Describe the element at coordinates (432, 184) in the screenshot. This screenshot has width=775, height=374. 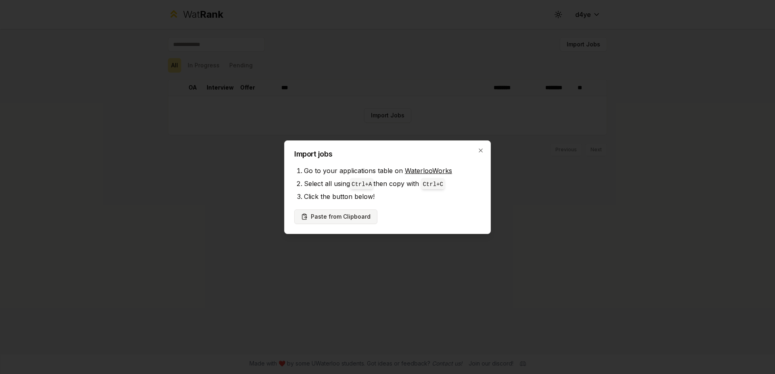
I see `code: Ctrl+ C` at that location.